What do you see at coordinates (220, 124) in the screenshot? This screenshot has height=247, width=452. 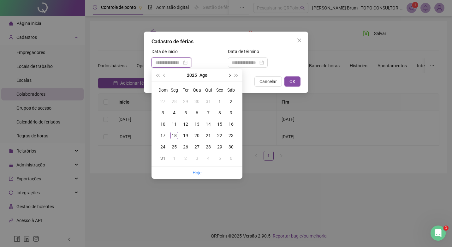 I see `td: 2025-08-15` at bounding box center [220, 124].